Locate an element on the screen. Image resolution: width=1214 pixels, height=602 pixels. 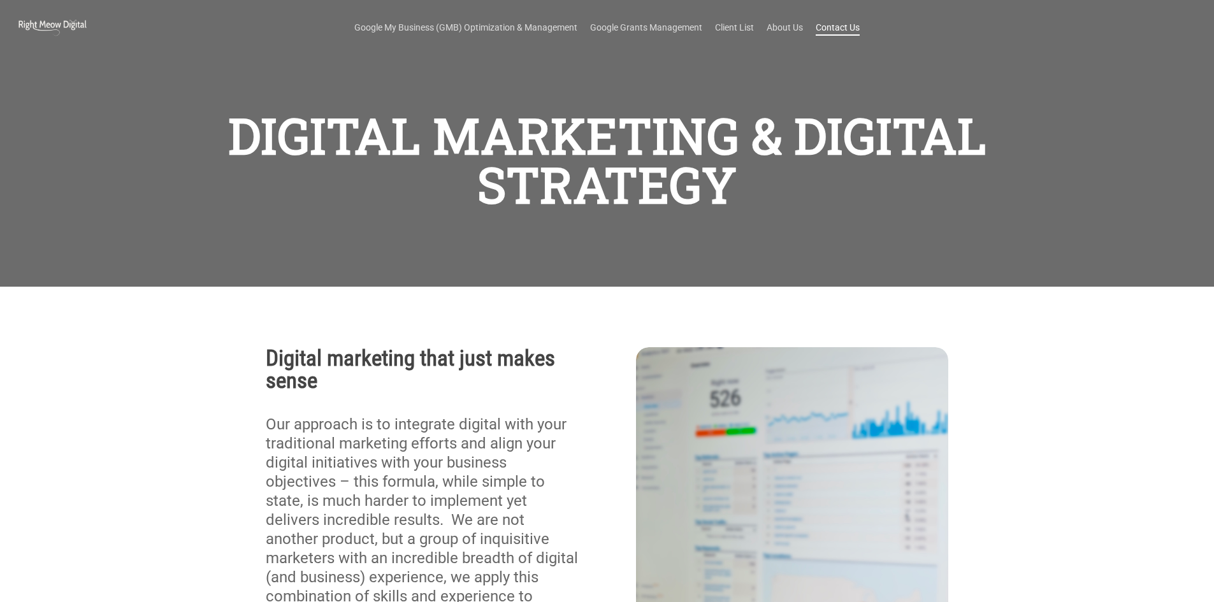
a: Google My Business (GMB) Optimization & Management is located at coordinates (466, 27).